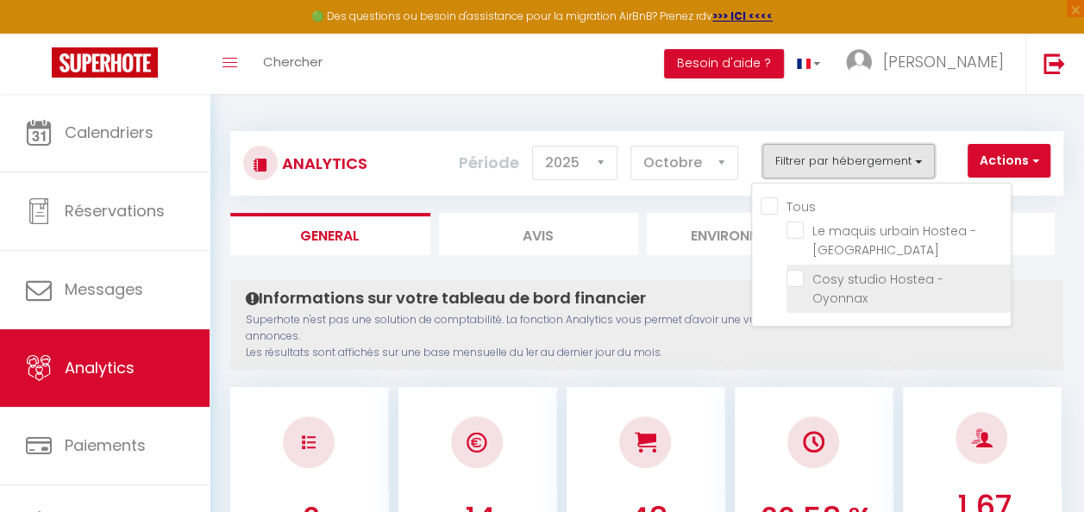  I want to click on img: Super Booking, so click(104, 62).